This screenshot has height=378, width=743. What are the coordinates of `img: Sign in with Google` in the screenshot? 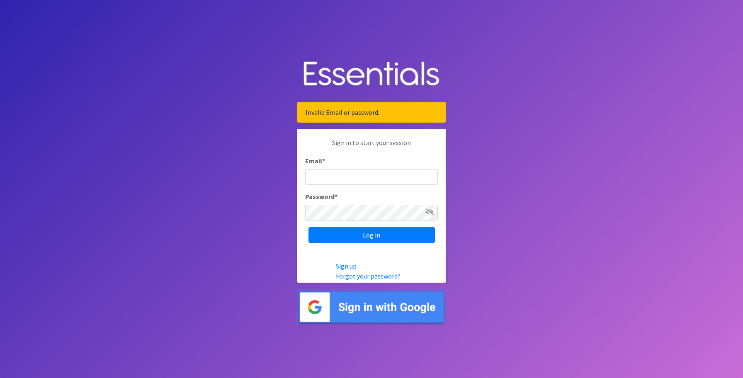 It's located at (372, 307).